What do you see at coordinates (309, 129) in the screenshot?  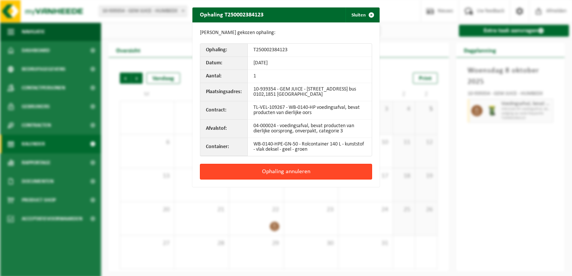 I see `td: 04-000024 - voedingsafval, bevat producten van dierlijke oorsprong, onverpakt, categorie 3` at bounding box center [309, 129].